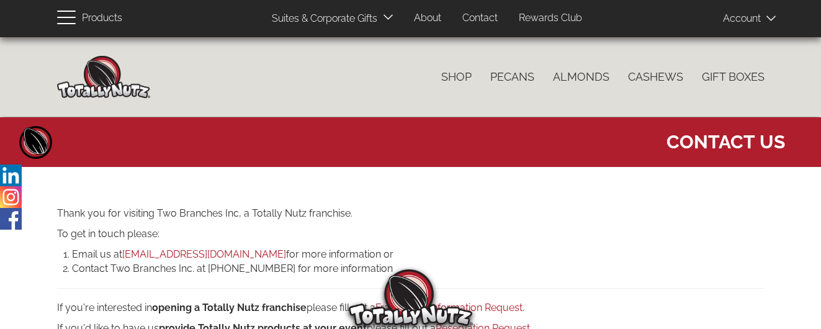 The height and width of the screenshot is (329, 821). I want to click on a: Almonds, so click(581, 77).